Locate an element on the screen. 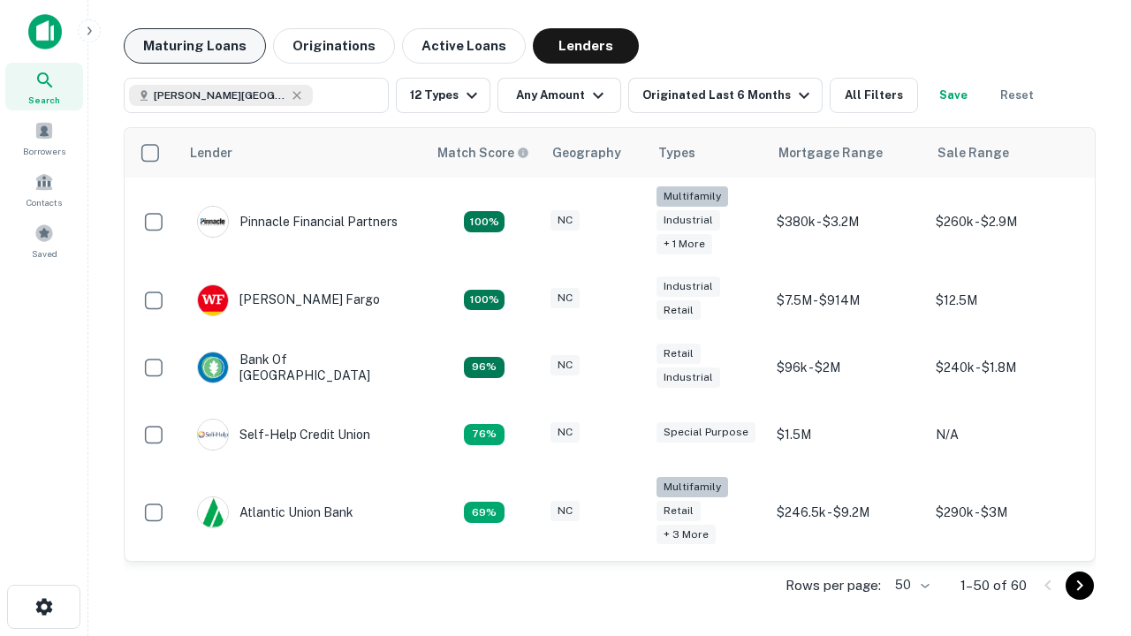 The width and height of the screenshot is (1131, 636). div: Search is located at coordinates (44, 87).